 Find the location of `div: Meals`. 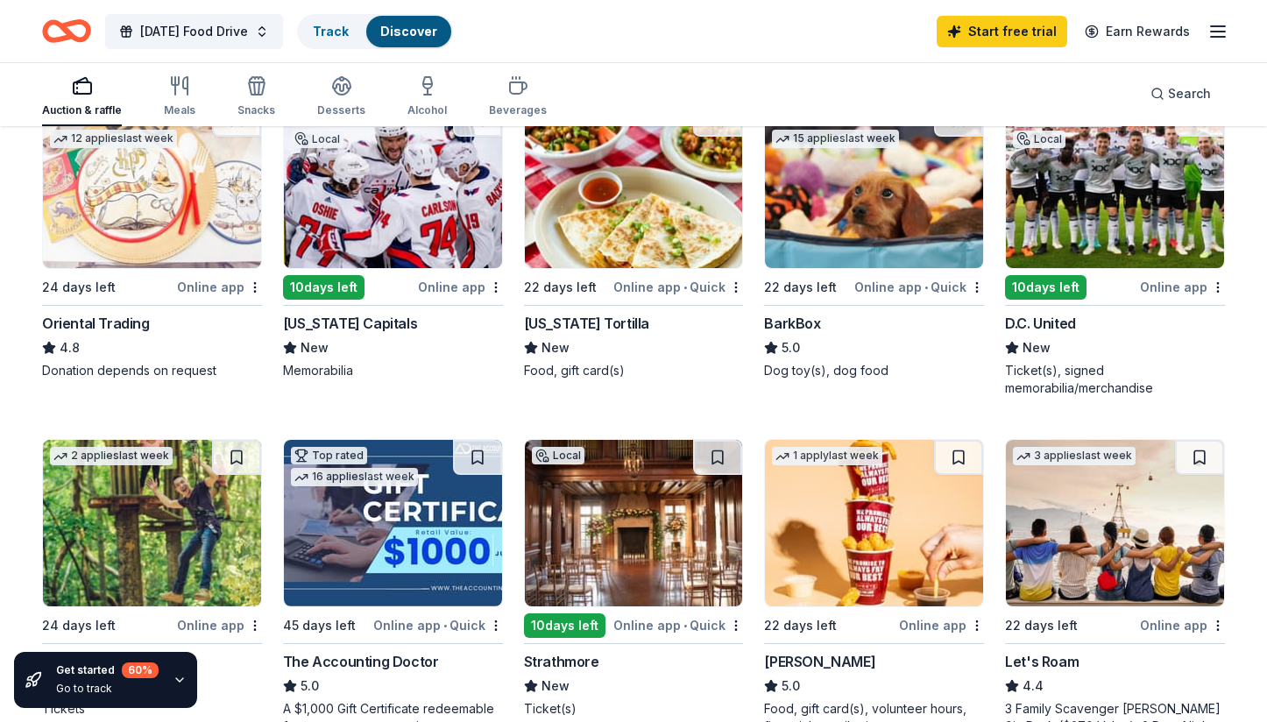

div: Meals is located at coordinates (180, 110).